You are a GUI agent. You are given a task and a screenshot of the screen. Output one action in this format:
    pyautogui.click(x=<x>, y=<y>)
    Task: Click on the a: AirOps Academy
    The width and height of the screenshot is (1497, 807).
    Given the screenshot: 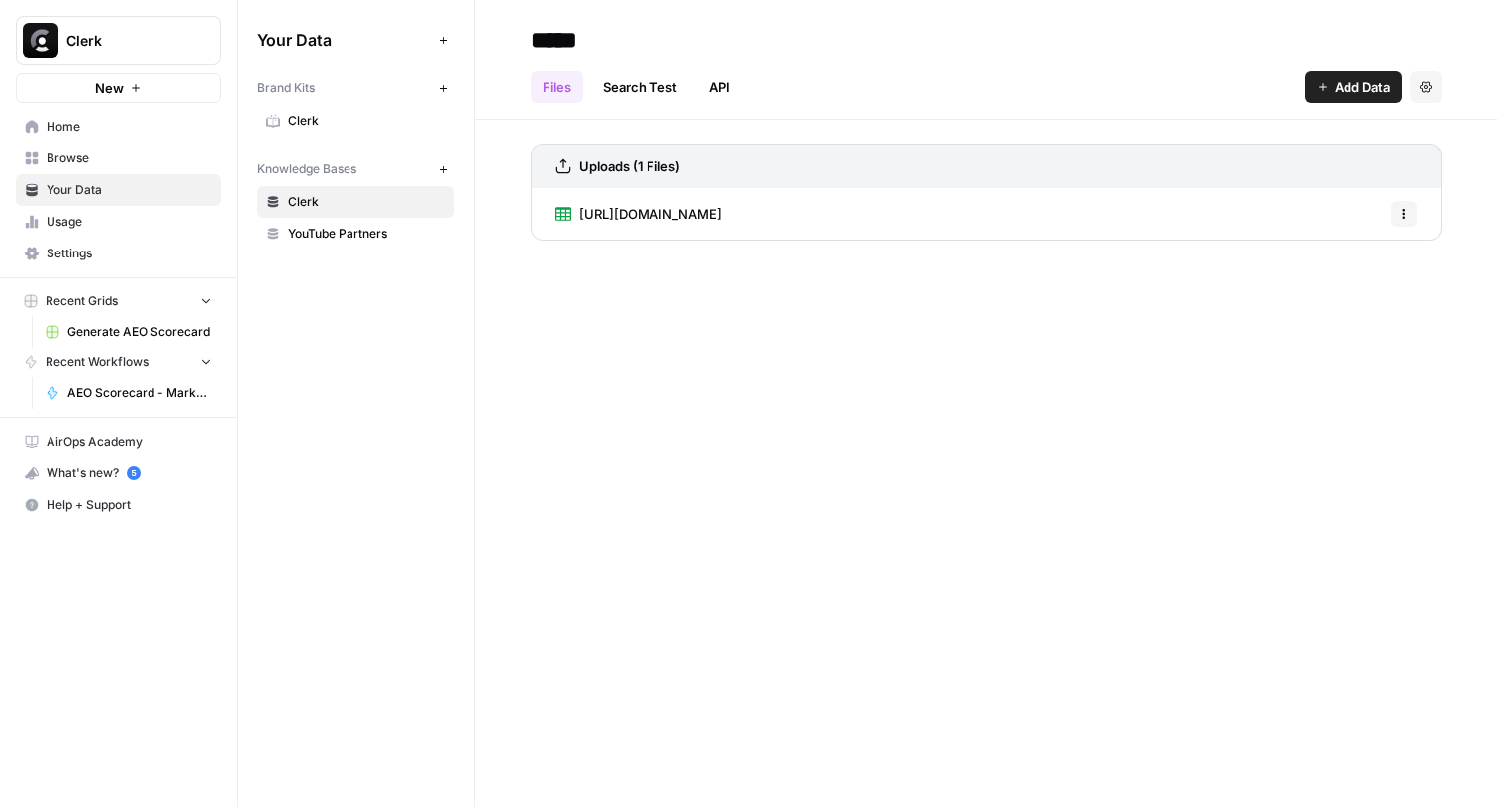 What is the action you would take?
    pyautogui.click(x=118, y=442)
    